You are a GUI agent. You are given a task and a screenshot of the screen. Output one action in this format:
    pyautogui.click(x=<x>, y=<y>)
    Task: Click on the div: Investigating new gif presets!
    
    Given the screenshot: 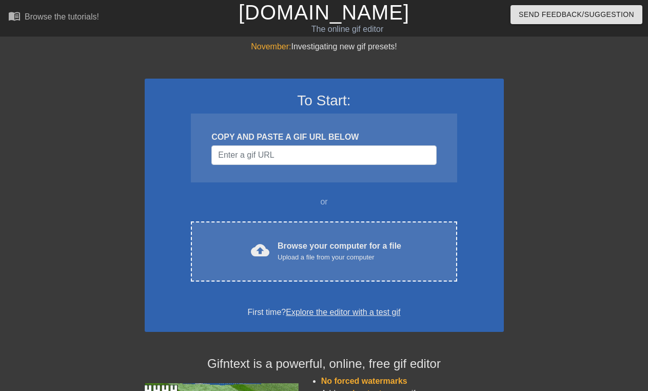 What is the action you would take?
    pyautogui.click(x=324, y=47)
    